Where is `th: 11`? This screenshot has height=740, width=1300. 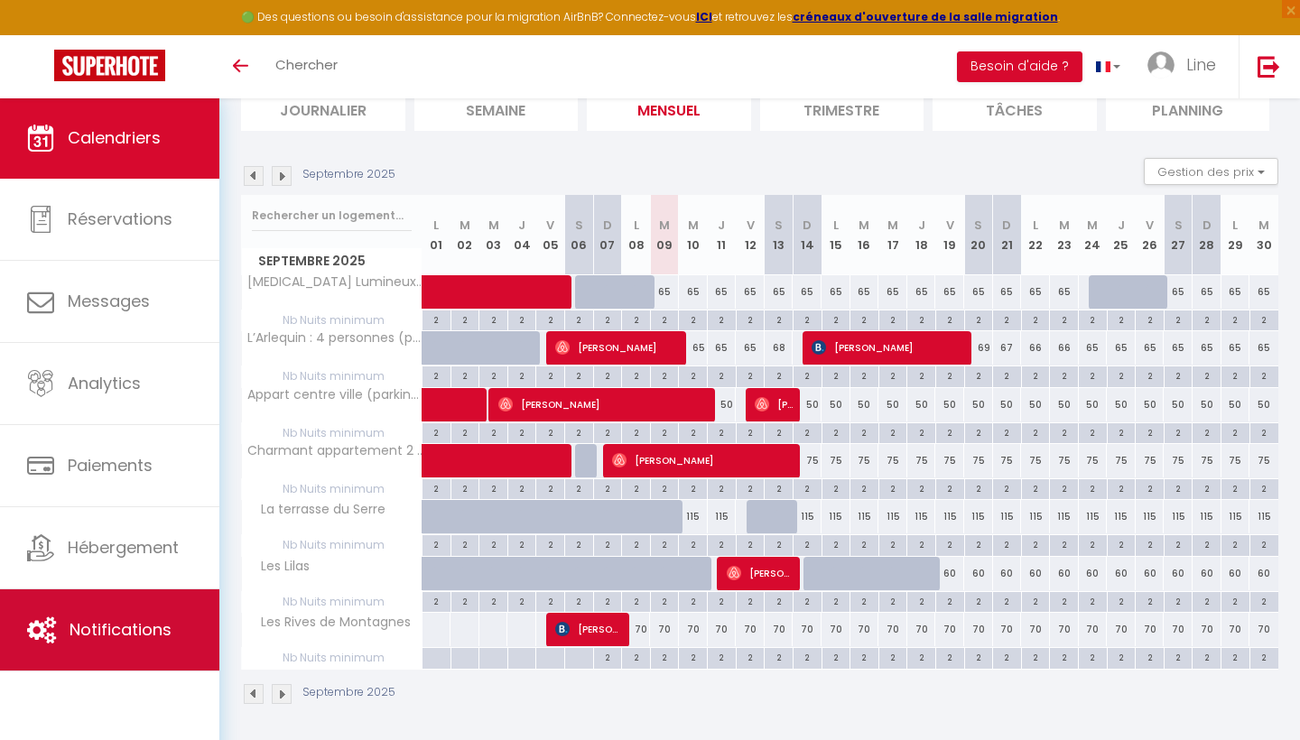 th: 11 is located at coordinates (722, 235).